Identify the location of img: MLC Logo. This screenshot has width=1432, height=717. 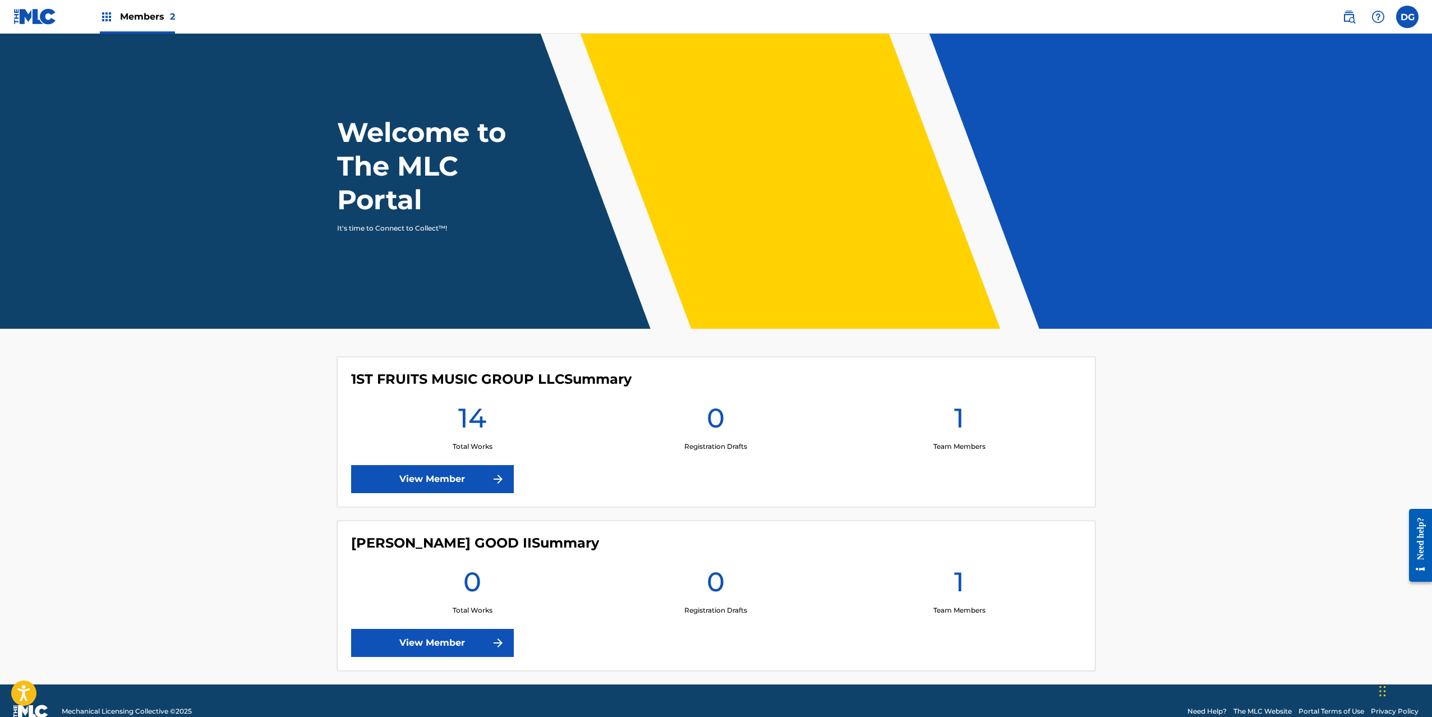
(35, 16).